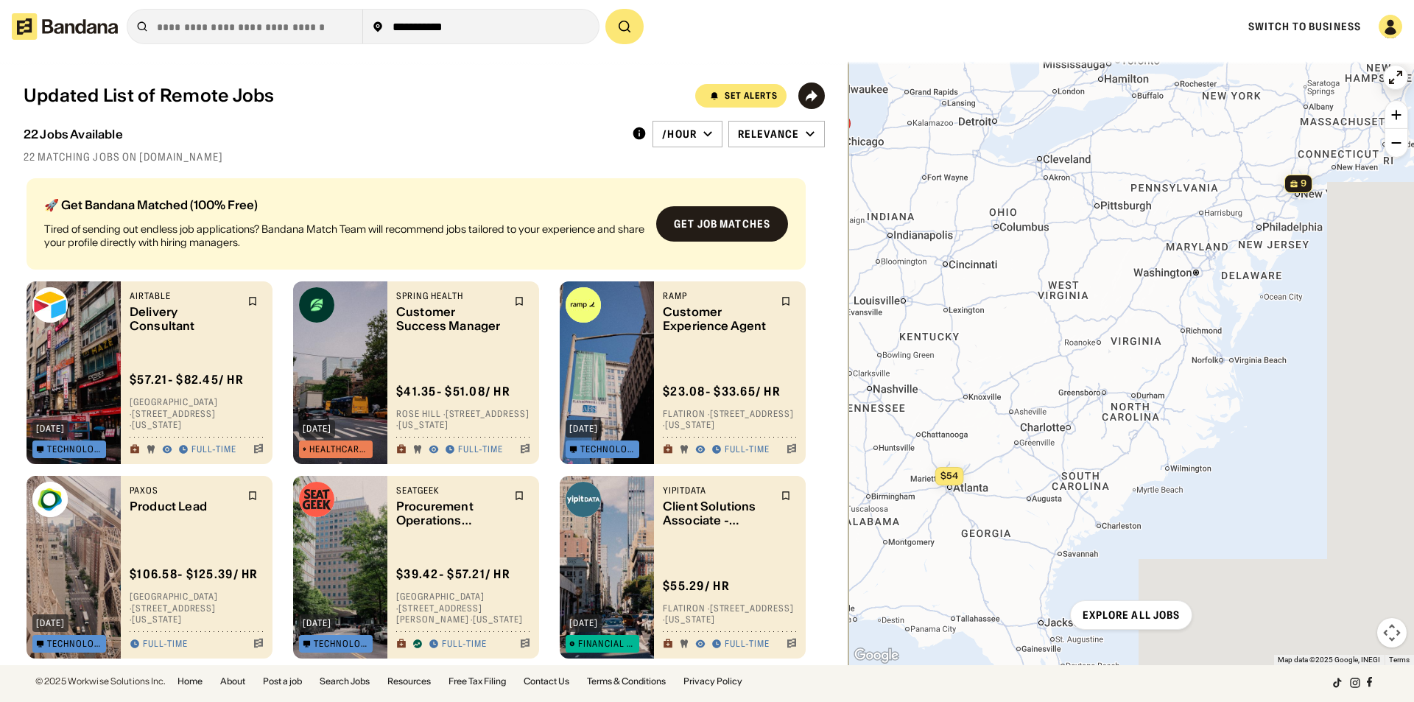 The height and width of the screenshot is (702, 1414). Describe the element at coordinates (344, 236) in the screenshot. I see `div: Tired of sending out endless job applications? Bandana Match Team will recommend jobs tailored to...` at that location.